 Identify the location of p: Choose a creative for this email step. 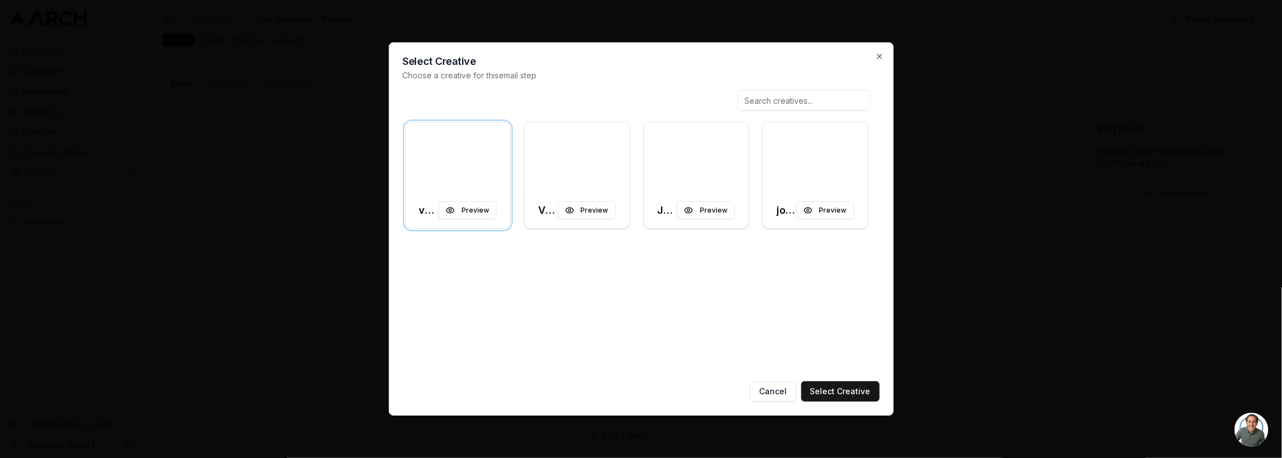
(641, 76).